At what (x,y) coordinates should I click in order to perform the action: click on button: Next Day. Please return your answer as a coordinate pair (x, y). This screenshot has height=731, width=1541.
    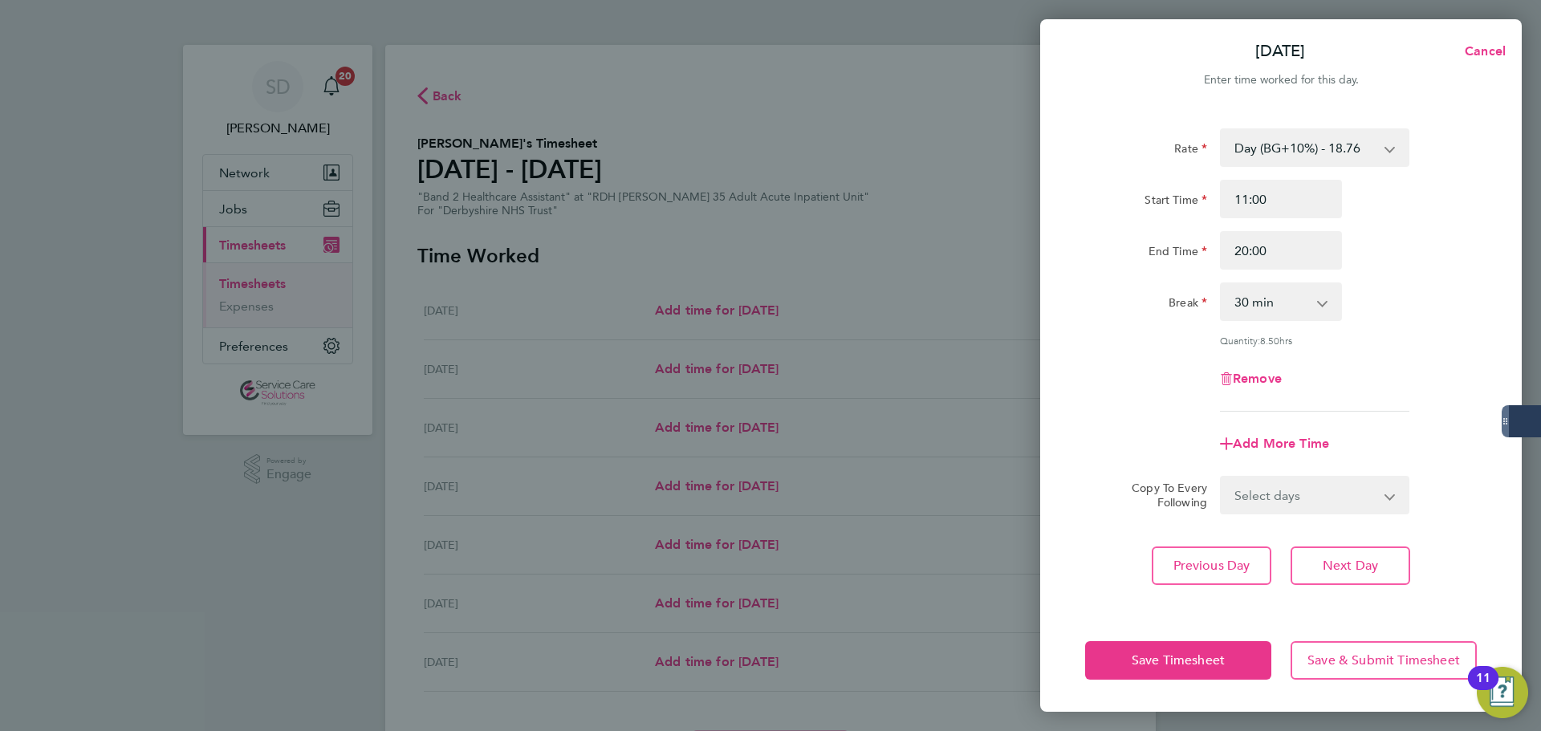
    Looking at the image, I should click on (1350, 566).